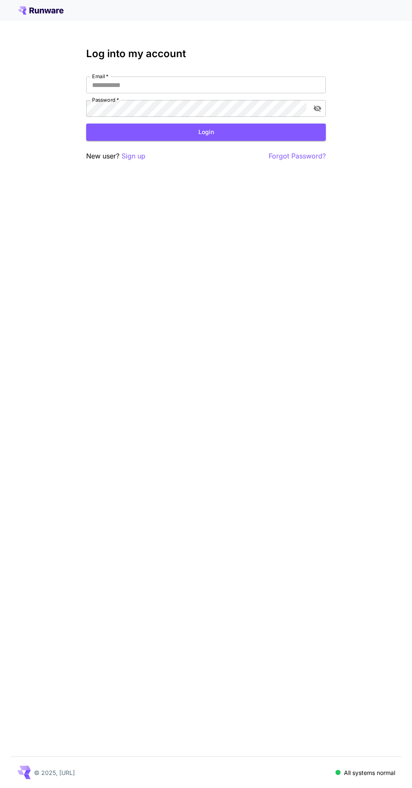  I want to click on button: Login, so click(206, 132).